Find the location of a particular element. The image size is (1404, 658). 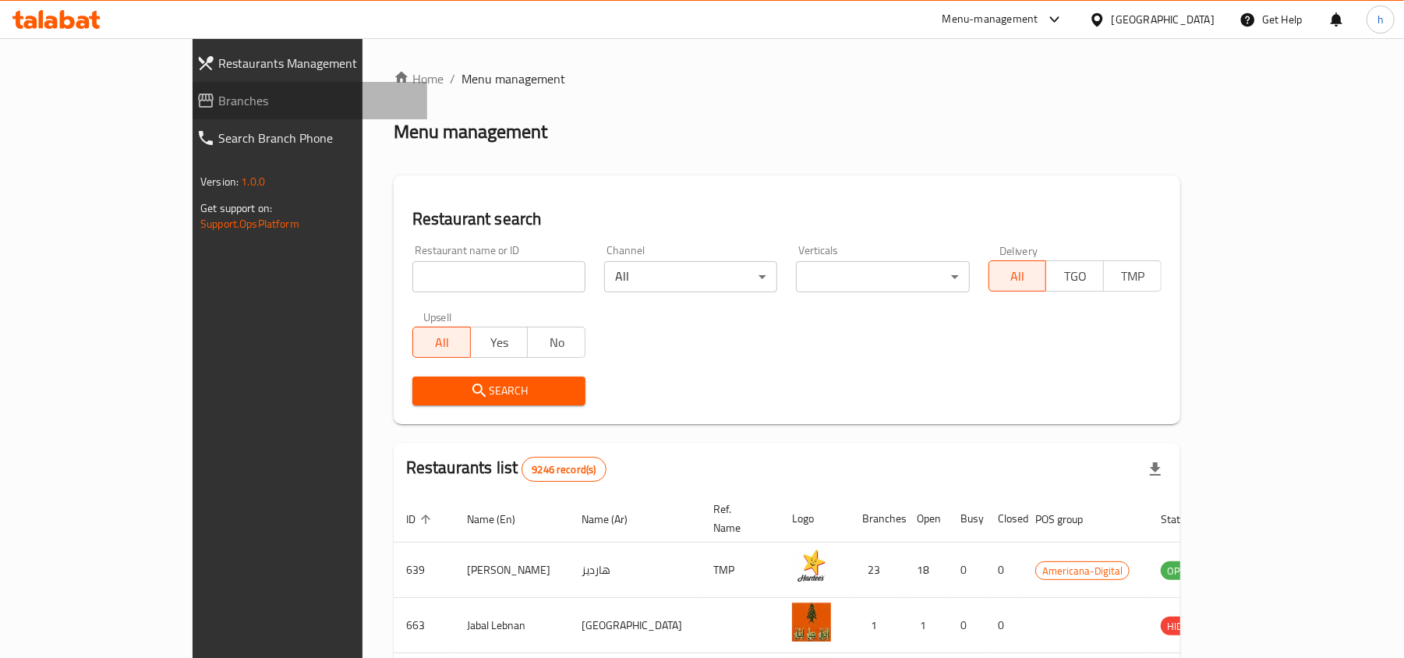

span: Ref. Name is located at coordinates (737, 518).